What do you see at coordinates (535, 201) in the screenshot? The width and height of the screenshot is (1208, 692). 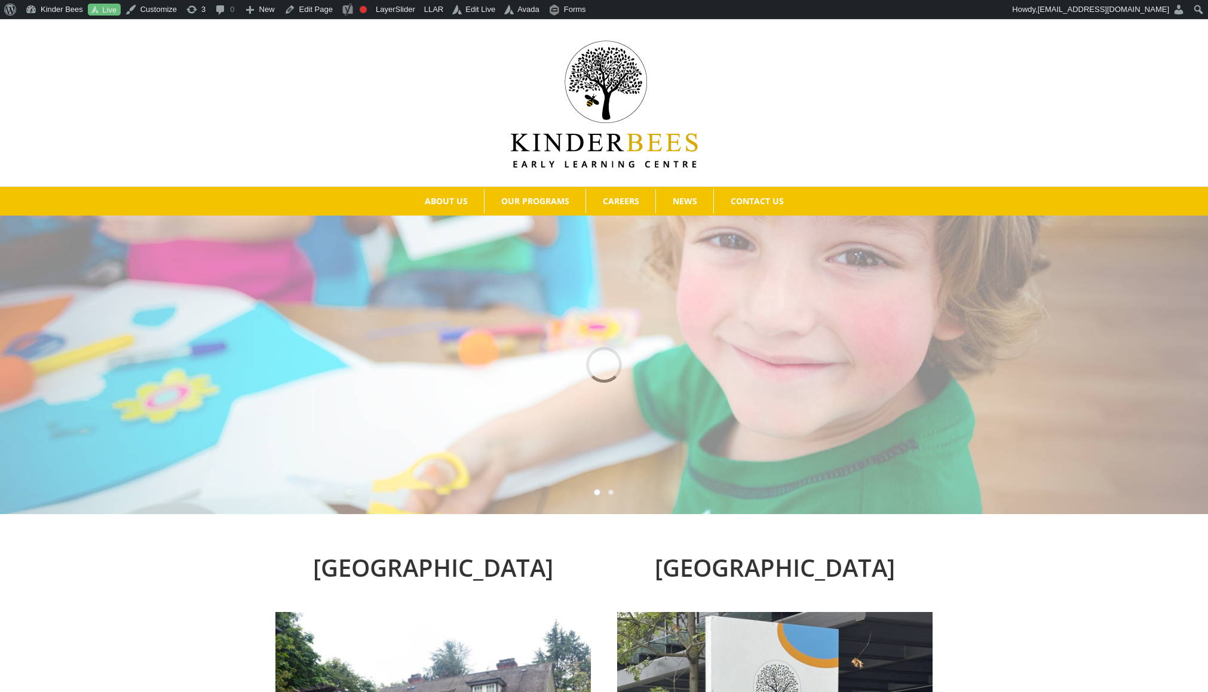 I see `span: OUR PROGRAMS` at bounding box center [535, 201].